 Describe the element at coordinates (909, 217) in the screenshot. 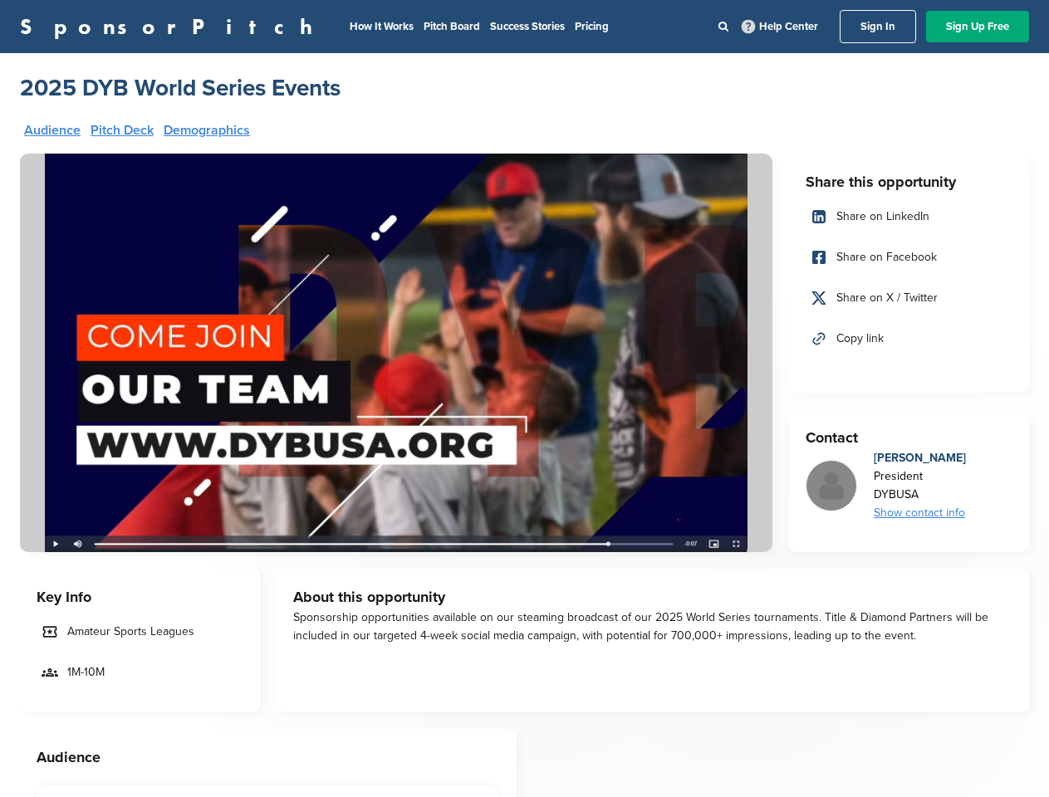

I see `a: Share on LinkedIn` at that location.